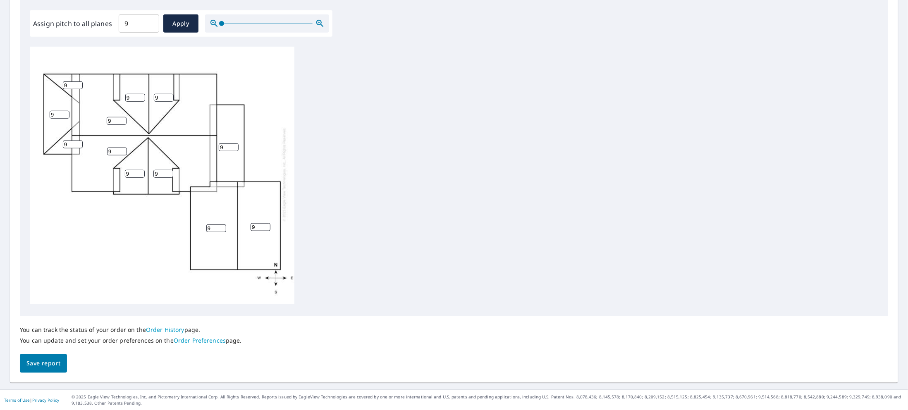 The height and width of the screenshot is (410, 908). I want to click on input: 00.0, so click(139, 24).